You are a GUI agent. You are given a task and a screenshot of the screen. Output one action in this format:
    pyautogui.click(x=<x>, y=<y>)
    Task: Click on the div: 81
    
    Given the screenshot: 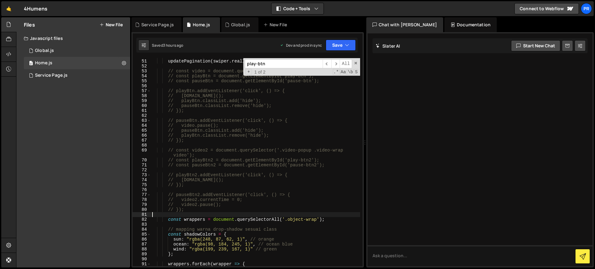 What is the action you would take?
    pyautogui.click(x=142, y=215)
    